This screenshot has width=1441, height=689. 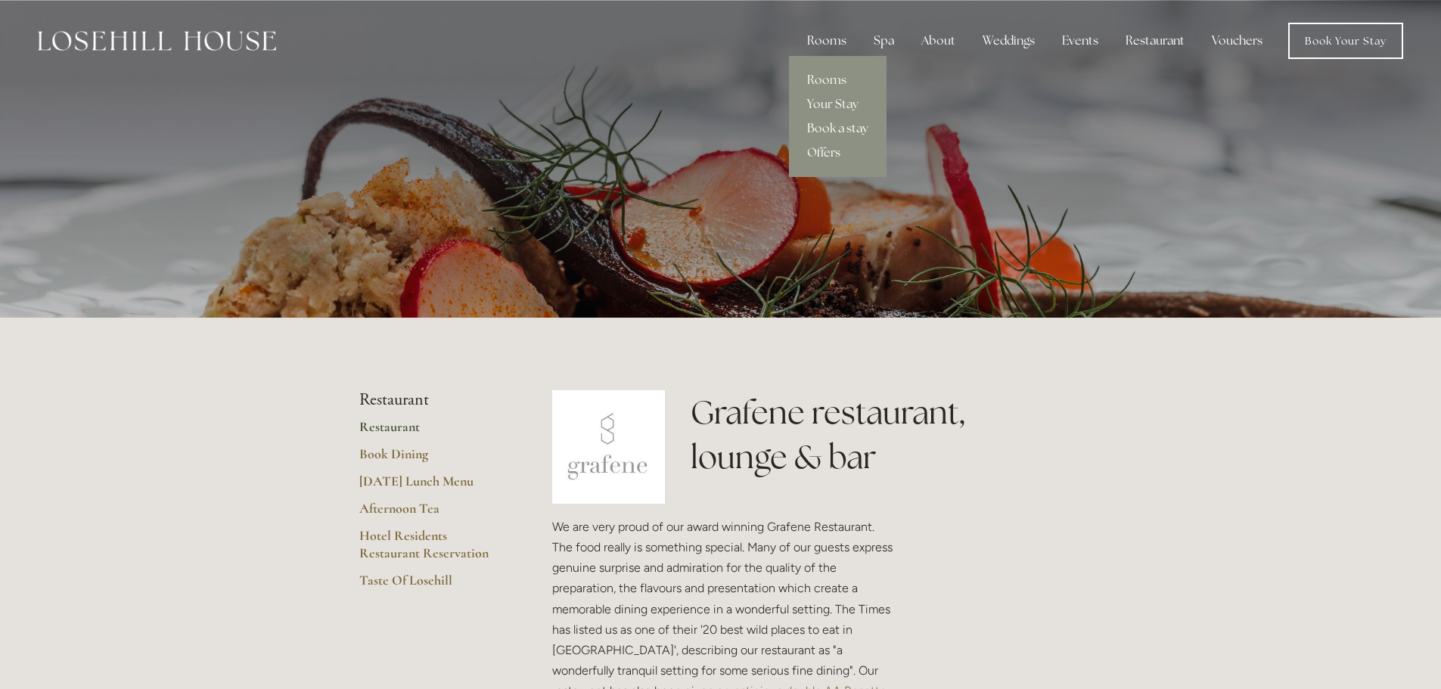 What do you see at coordinates (883, 41) in the screenshot?
I see `div: Spa` at bounding box center [883, 41].